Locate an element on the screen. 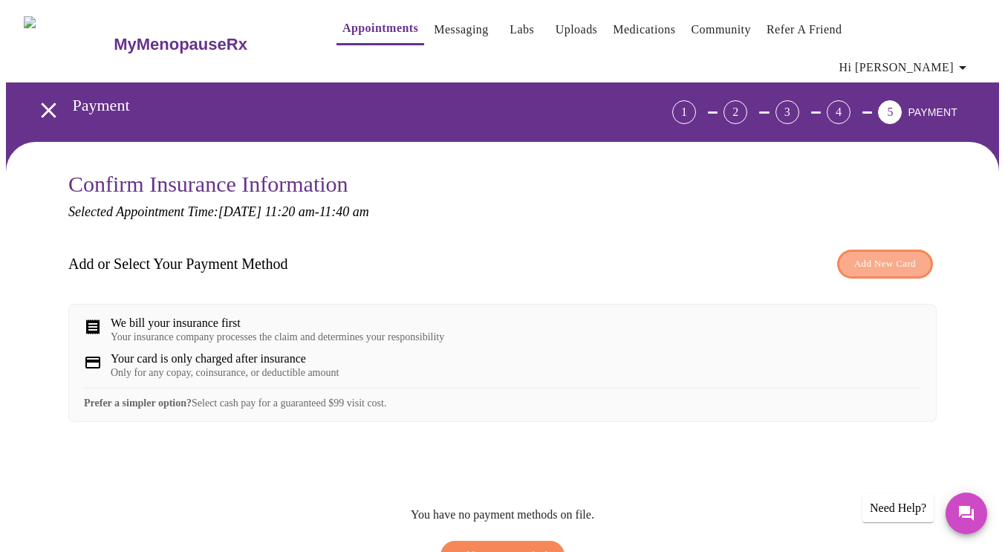 This screenshot has width=1005, height=552. h3: Confirm Insurance Information is located at coordinates (502, 184).